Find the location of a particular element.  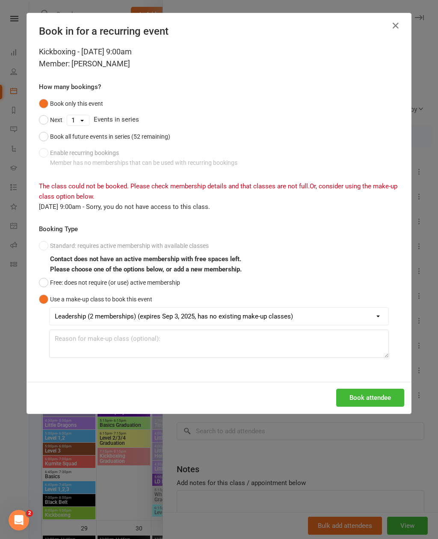

button: Free: does not require (or use) active membership is located at coordinates (110, 282).